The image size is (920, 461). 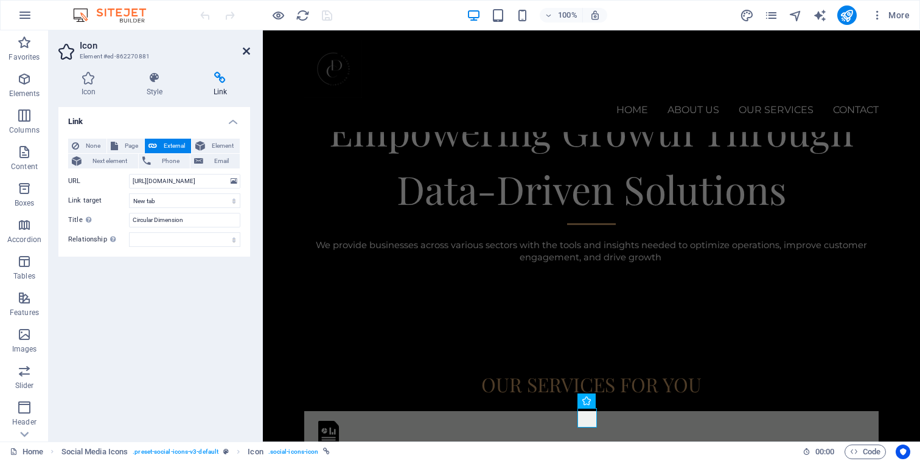 What do you see at coordinates (184, 181) in the screenshot?
I see `input: URL...` at bounding box center [184, 181].